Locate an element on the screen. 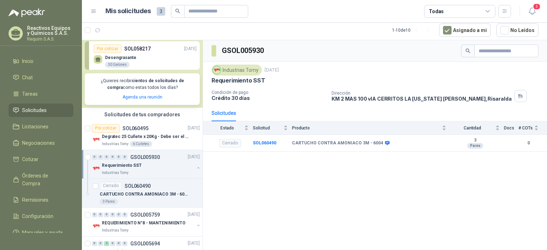  h3: GSOL005930 is located at coordinates (243, 51).